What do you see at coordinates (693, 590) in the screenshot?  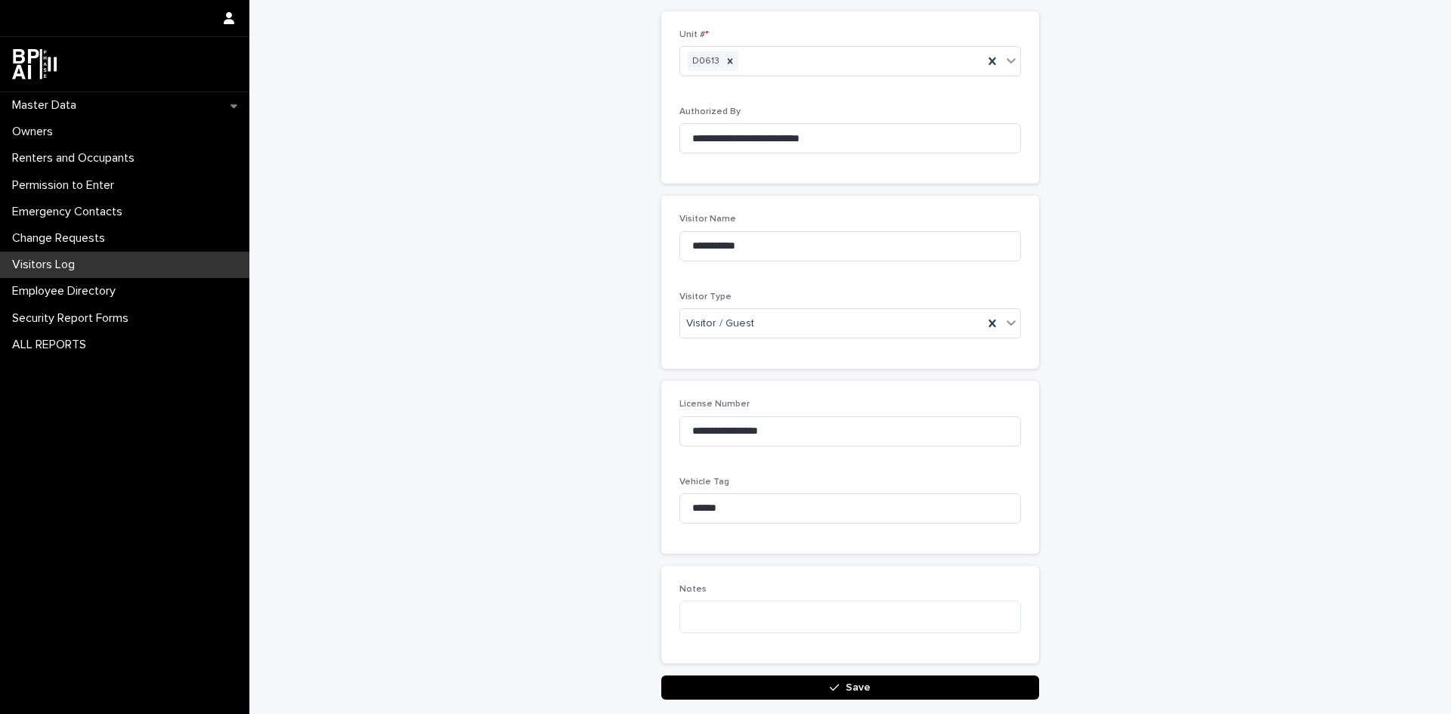 I see `span: Notes` at bounding box center [693, 590].